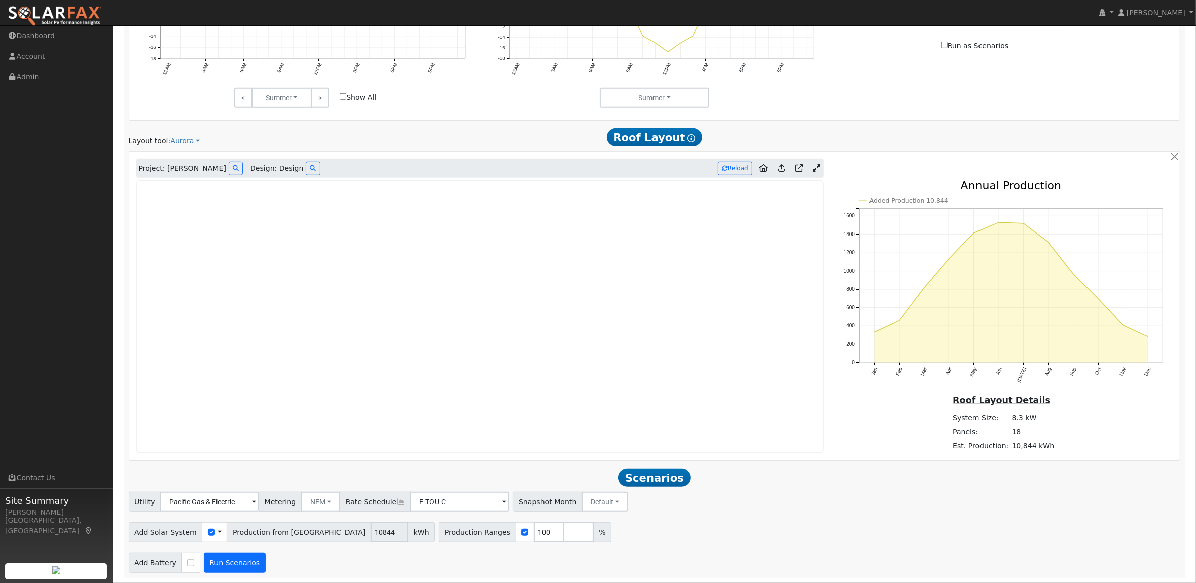 The width and height of the screenshot is (1196, 583). Describe the element at coordinates (55, 16) in the screenshot. I see `img: SolarFax` at that location.